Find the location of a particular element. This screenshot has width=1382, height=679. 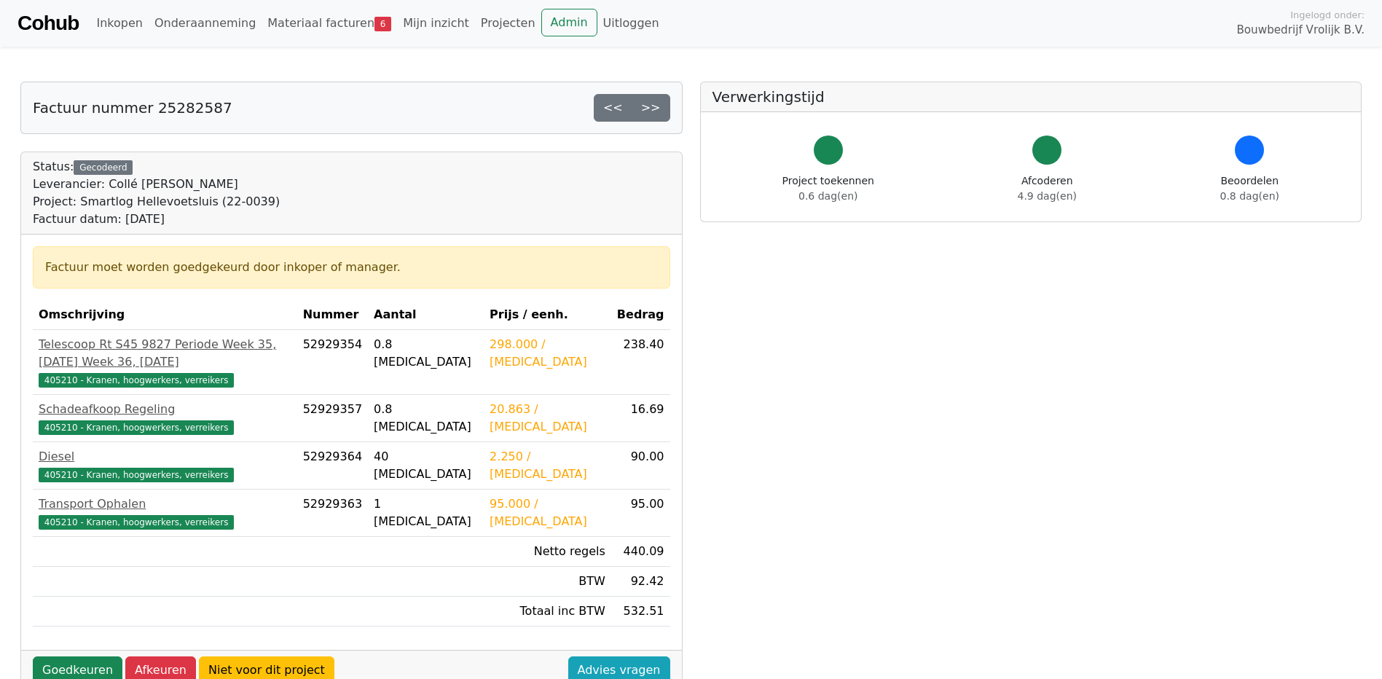

span: 0.8 dag(en) is located at coordinates (1250, 196).